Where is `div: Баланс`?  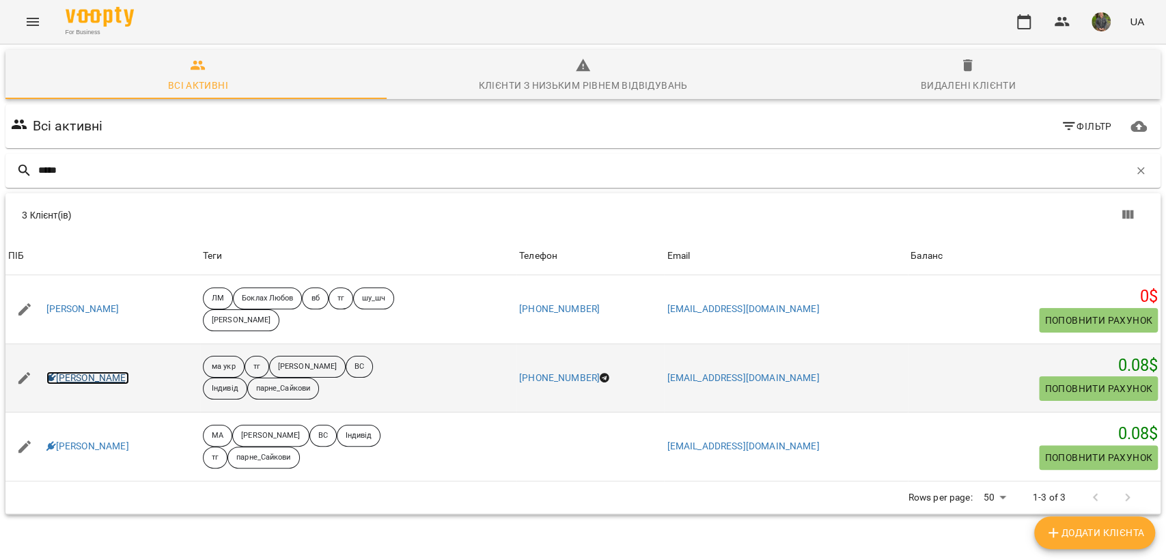
div: Баланс is located at coordinates (926, 256).